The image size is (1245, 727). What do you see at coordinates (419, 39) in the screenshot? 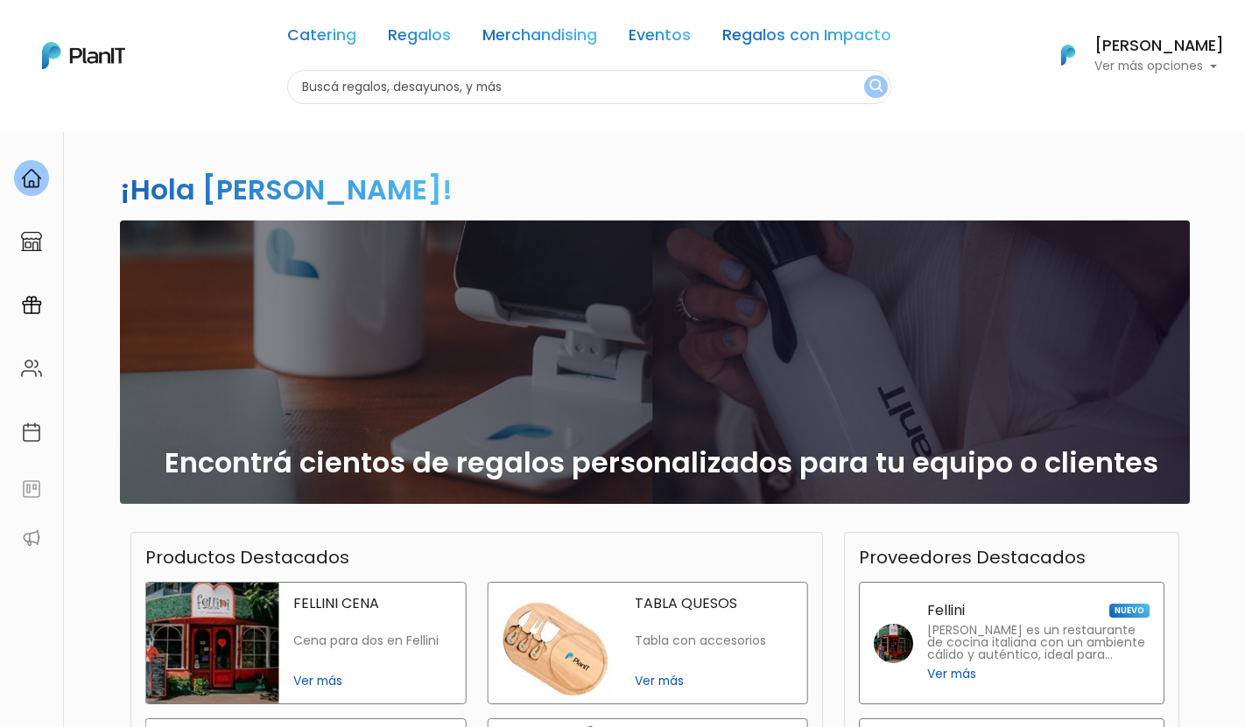
I see `a: Regalos` at bounding box center [419, 39].